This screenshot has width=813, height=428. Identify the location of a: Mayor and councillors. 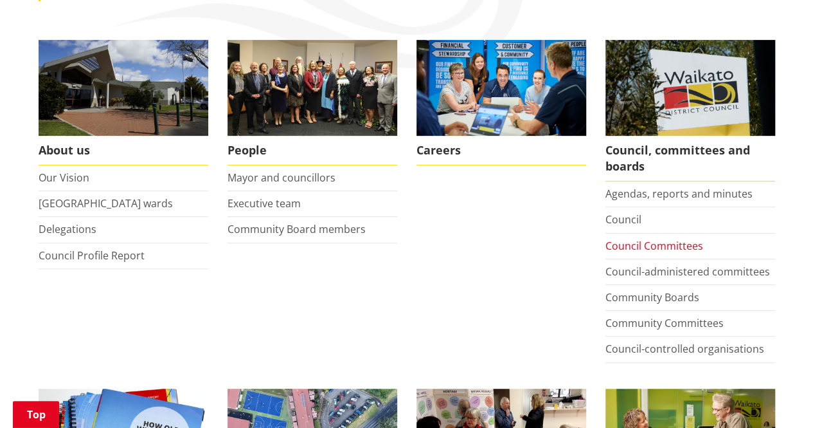
(282, 177).